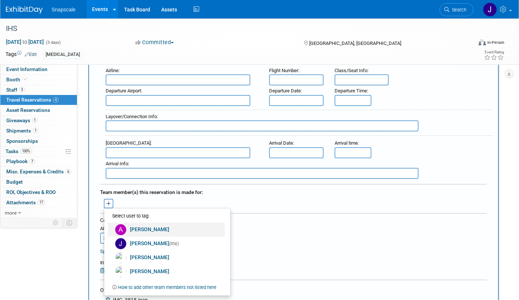 This screenshot has height=300, width=519. Describe the element at coordinates (294, 192) in the screenshot. I see `div: Team member(s) this reservation is made for:` at that location.